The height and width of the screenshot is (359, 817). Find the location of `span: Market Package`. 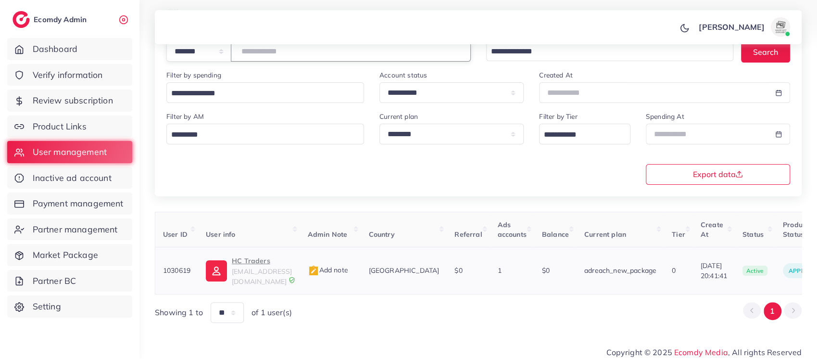

span: Market Package is located at coordinates (65, 255).